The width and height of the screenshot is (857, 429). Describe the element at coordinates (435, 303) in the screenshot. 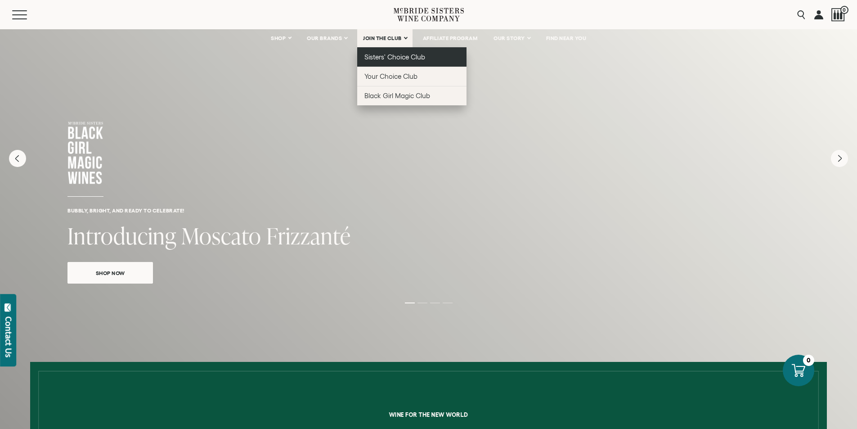

I see `li: Page dot 3` at that location.